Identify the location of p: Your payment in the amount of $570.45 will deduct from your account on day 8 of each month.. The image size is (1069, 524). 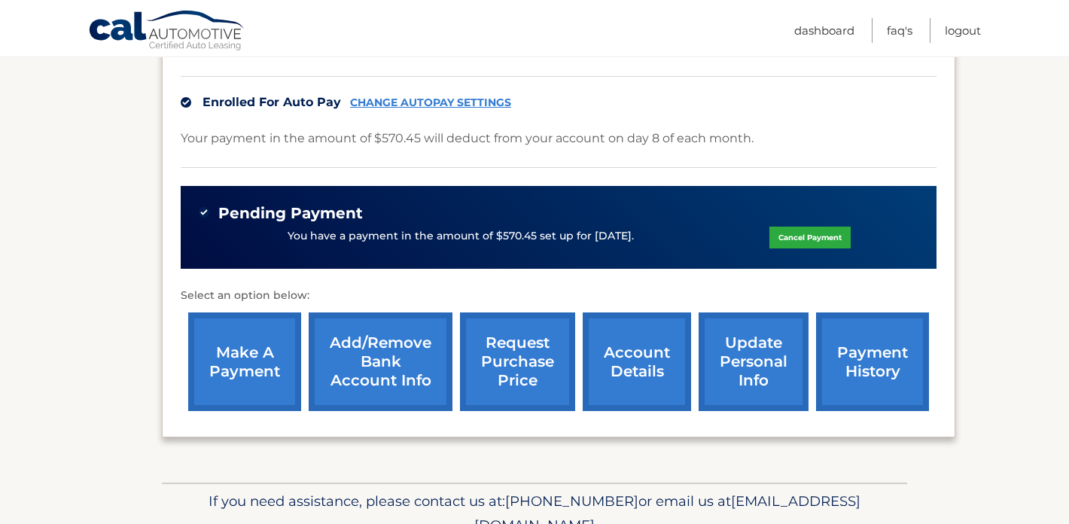
(467, 139).